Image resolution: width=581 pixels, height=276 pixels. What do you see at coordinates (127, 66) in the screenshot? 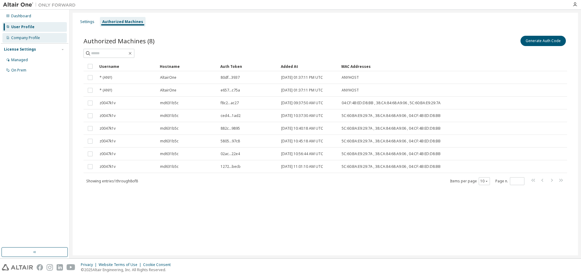
I see `div: Username` at bounding box center [127, 66].